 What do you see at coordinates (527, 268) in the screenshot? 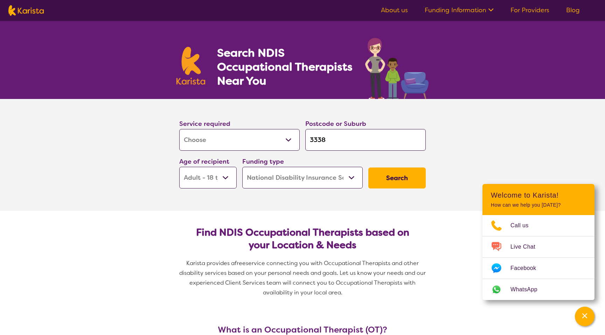
I see `span: Facebook` at bounding box center [527, 268].